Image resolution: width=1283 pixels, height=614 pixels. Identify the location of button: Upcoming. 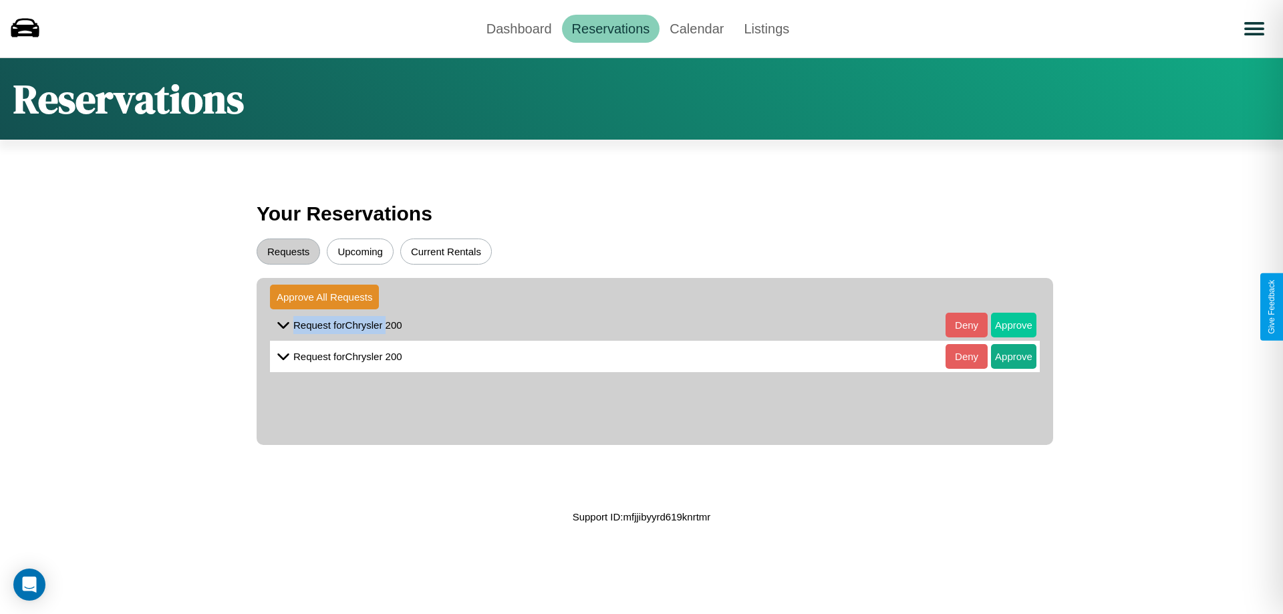
(360, 251).